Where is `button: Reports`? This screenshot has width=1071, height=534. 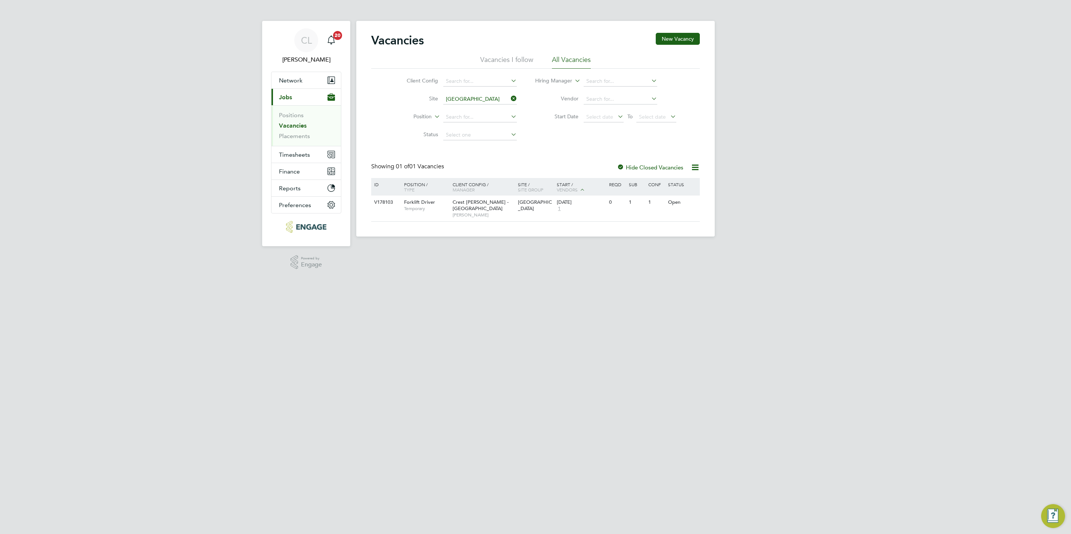
button: Reports is located at coordinates (306, 188).